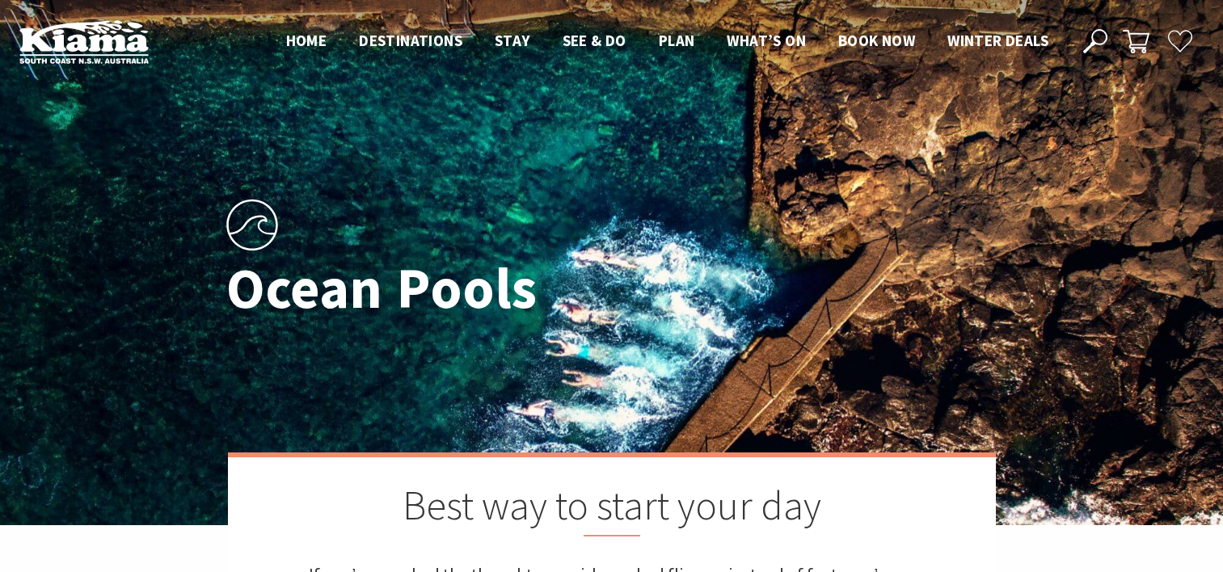 The image size is (1223, 572). I want to click on h1: Ocean Pools, so click(454, 288).